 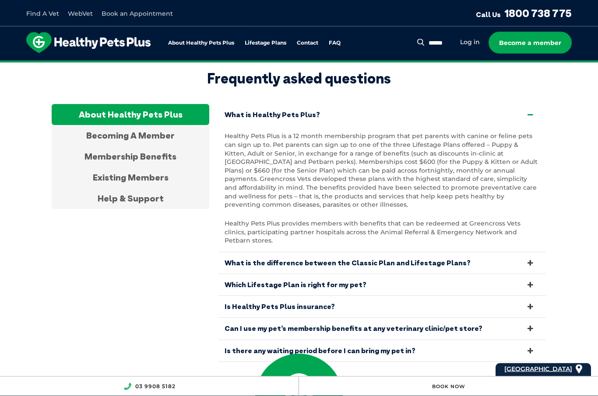 What do you see at coordinates (382, 233) in the screenshot?
I see `p: Healthy Pets Plus provides members with benefits that can be redeemed at Greencross Vets clinics,...` at bounding box center [382, 233].